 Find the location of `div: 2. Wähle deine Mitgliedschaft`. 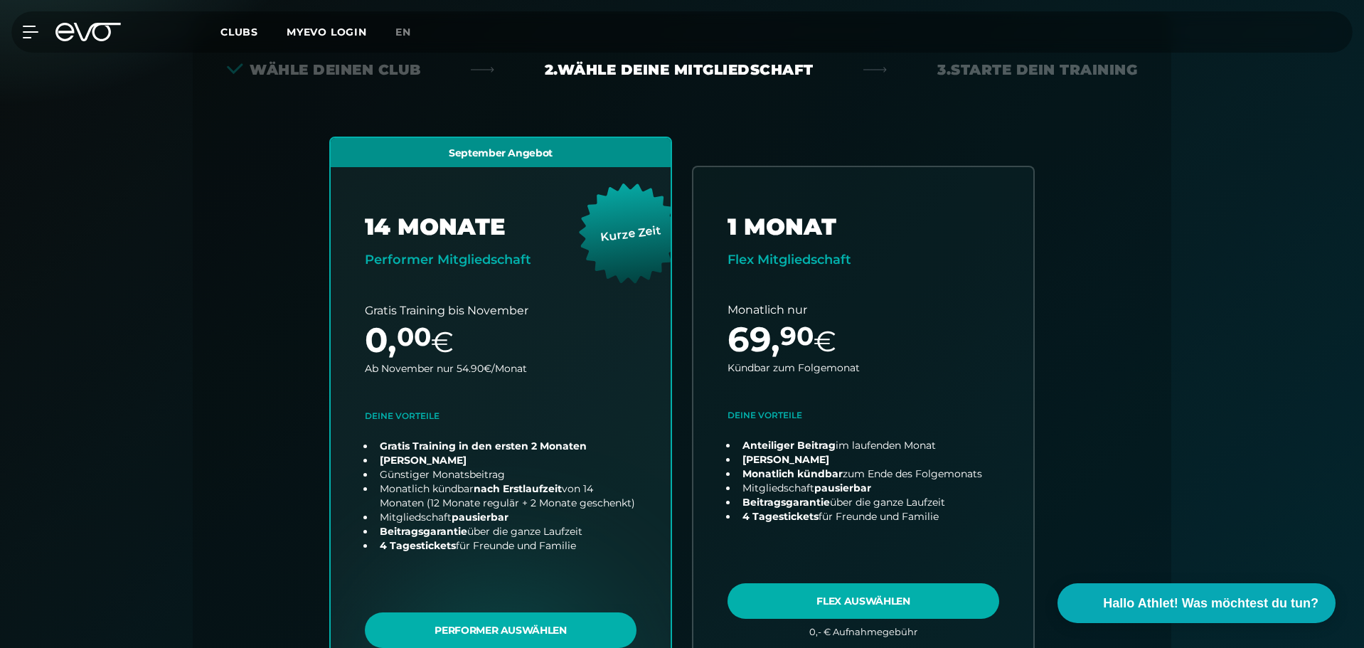

div: 2. Wähle deine Mitgliedschaft is located at coordinates (679, 70).